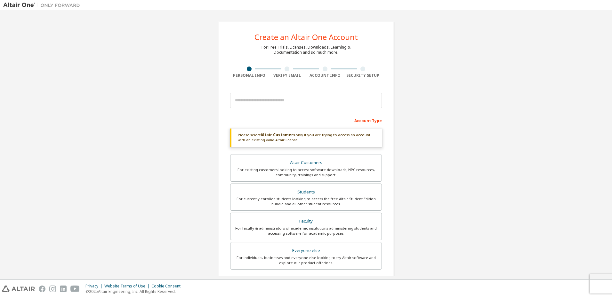 The image size is (612, 298). I want to click on div: Please select only if you are trying to access an account with an existing valid Altair license., so click(306, 138).